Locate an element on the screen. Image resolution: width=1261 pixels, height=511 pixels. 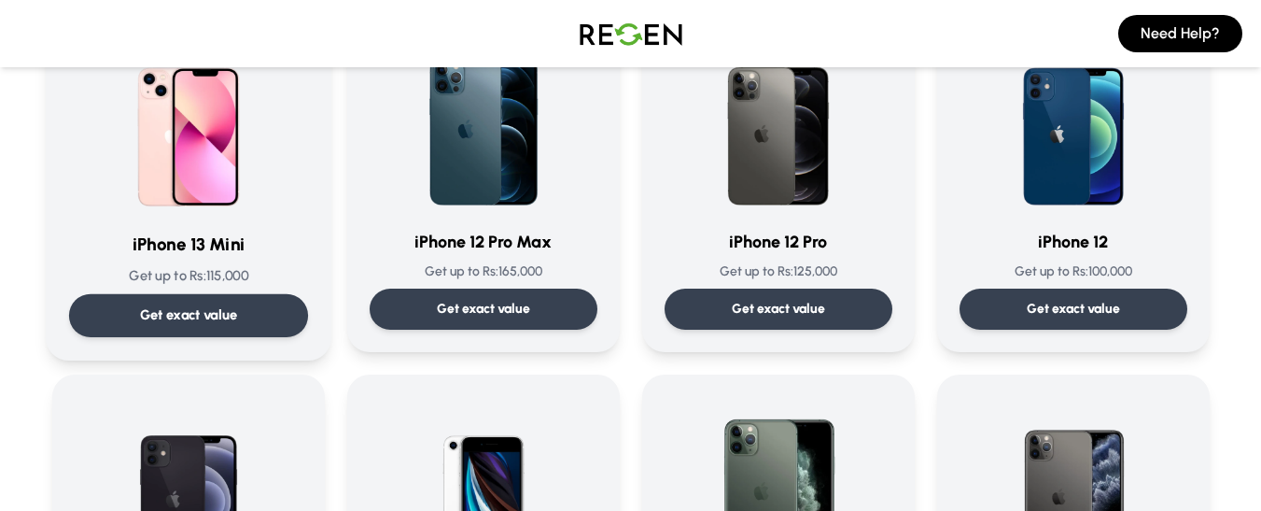
img: iPhone 12 is located at coordinates (1073, 124).